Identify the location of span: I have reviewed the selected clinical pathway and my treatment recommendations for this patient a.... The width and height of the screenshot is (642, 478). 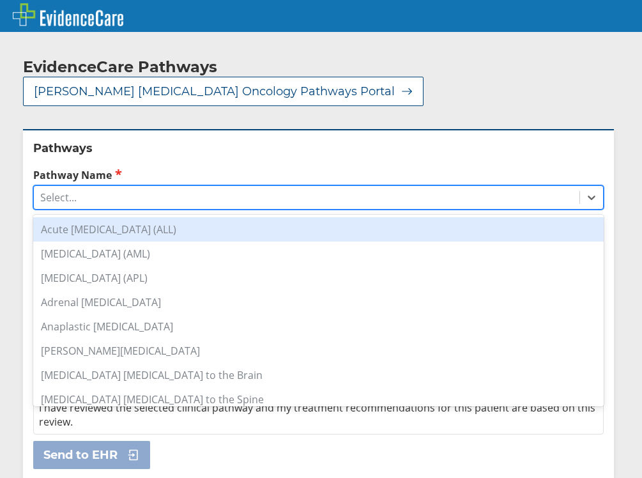
(317, 415).